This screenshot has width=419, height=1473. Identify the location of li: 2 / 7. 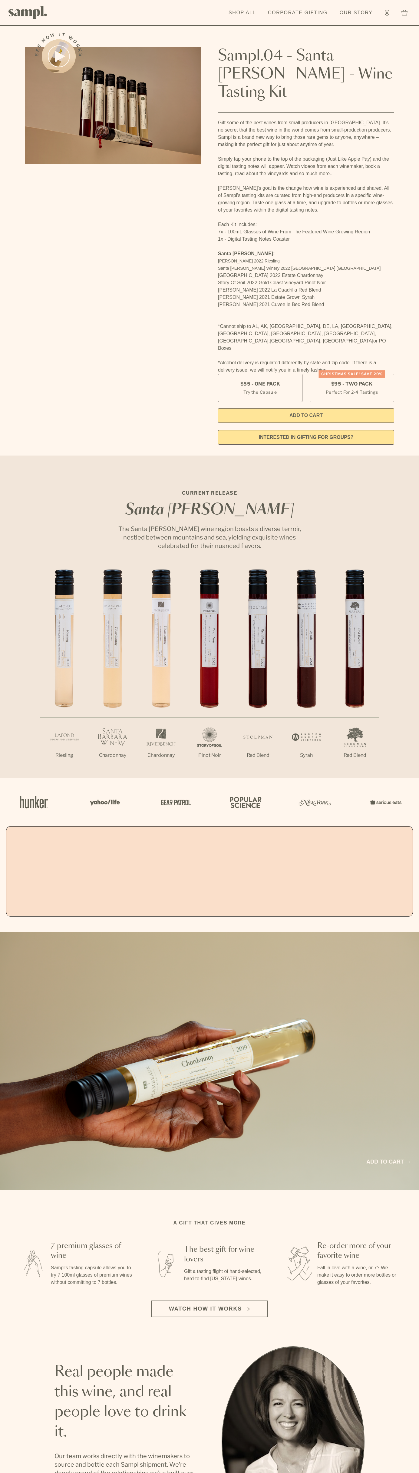
(113, 674).